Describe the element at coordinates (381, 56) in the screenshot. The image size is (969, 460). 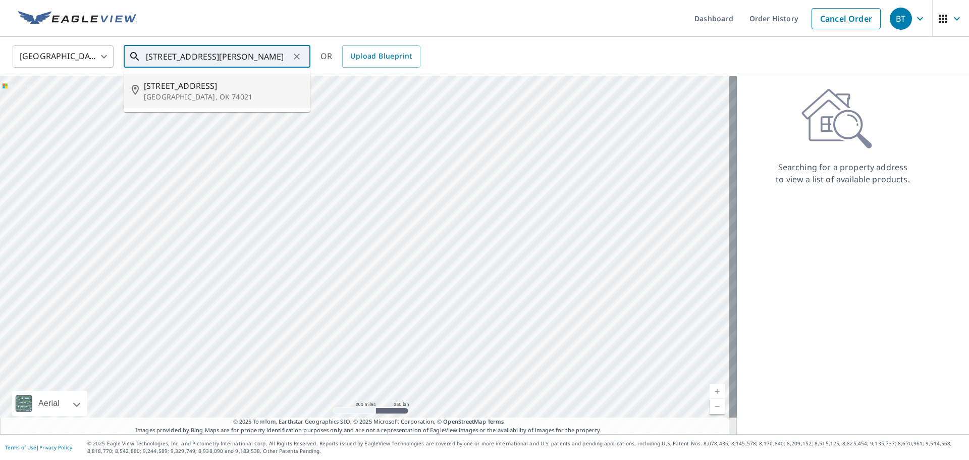
I see `span: Upload Blueprint` at that location.